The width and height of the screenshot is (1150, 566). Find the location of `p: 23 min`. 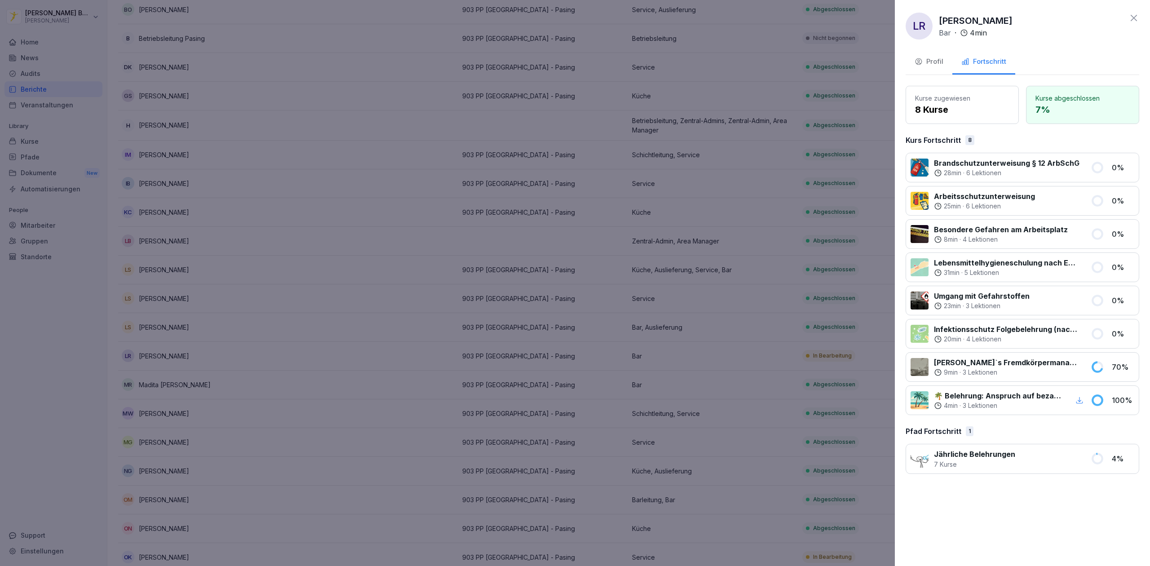

p: 23 min is located at coordinates (952, 306).